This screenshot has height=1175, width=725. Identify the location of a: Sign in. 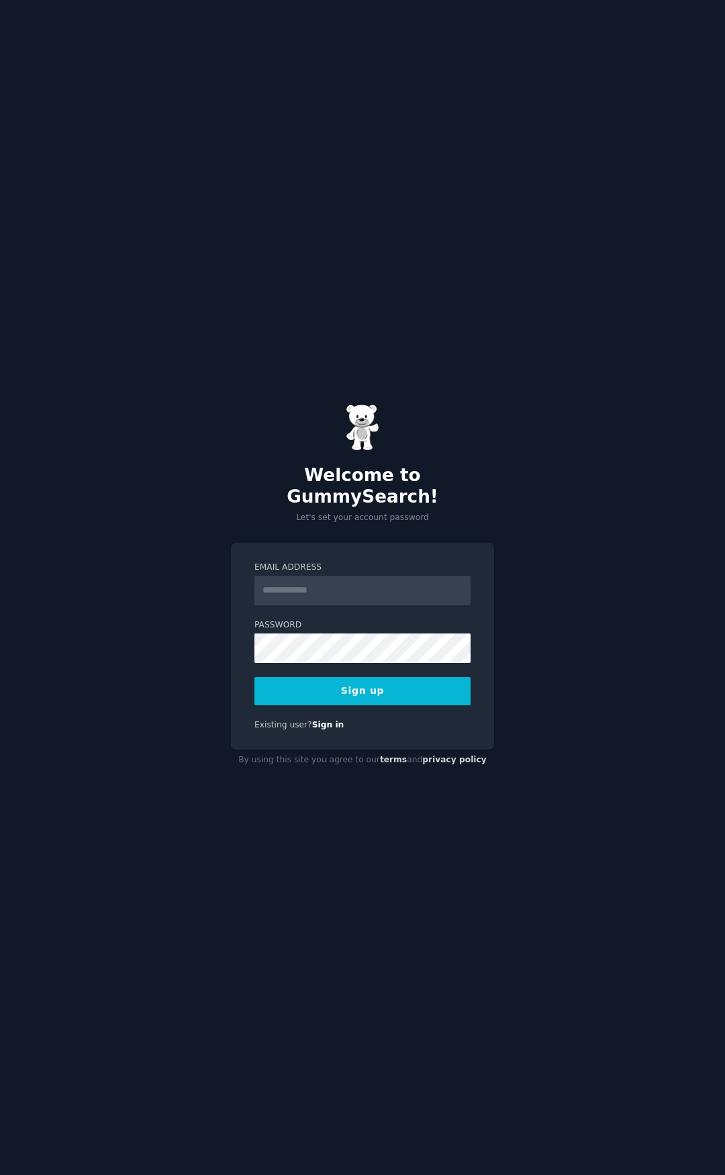
(328, 725).